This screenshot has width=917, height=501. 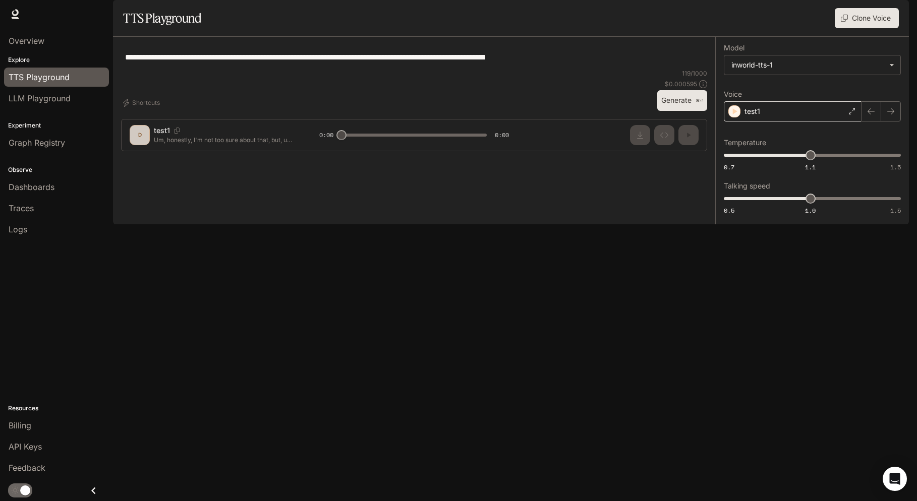 I want to click on p: Voice, so click(x=733, y=94).